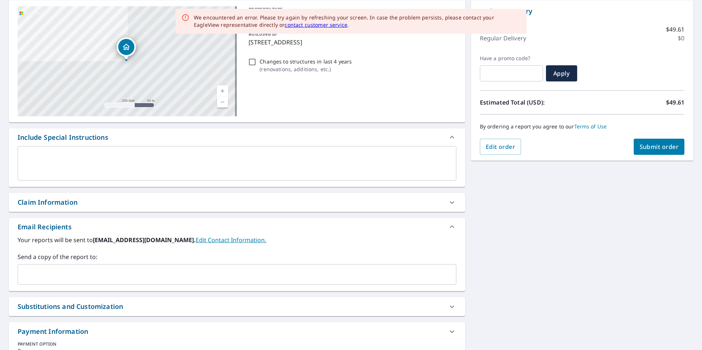 The height and width of the screenshot is (350, 702). Describe the element at coordinates (237, 344) in the screenshot. I see `div: PAYMENT OPTION` at that location.